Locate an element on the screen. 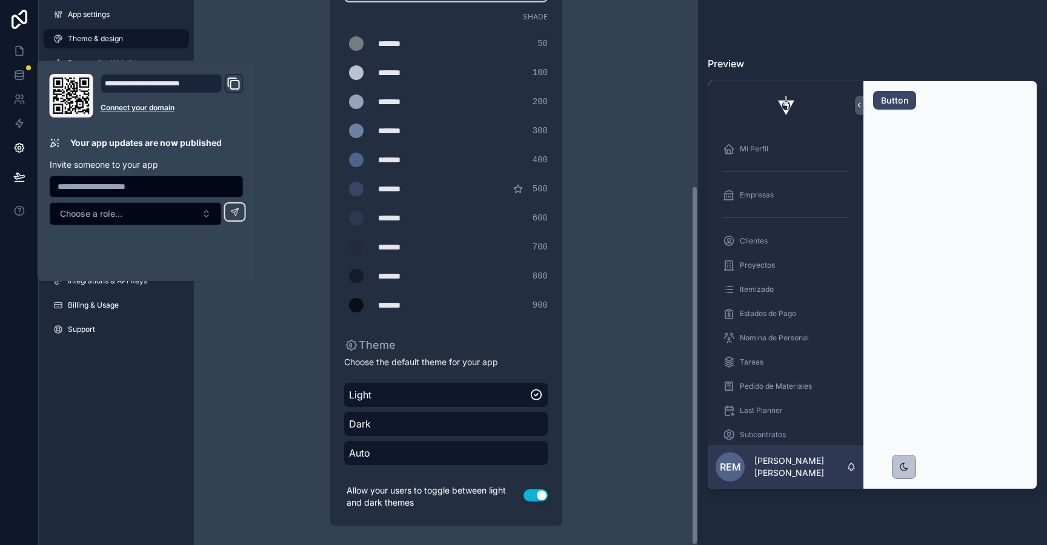 This screenshot has width=1047, height=545. button: Button is located at coordinates (894, 101).